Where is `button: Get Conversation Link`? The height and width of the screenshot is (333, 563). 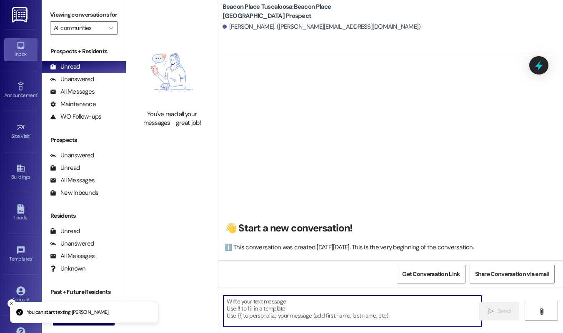
button: Get Conversation Link is located at coordinates (431, 274).